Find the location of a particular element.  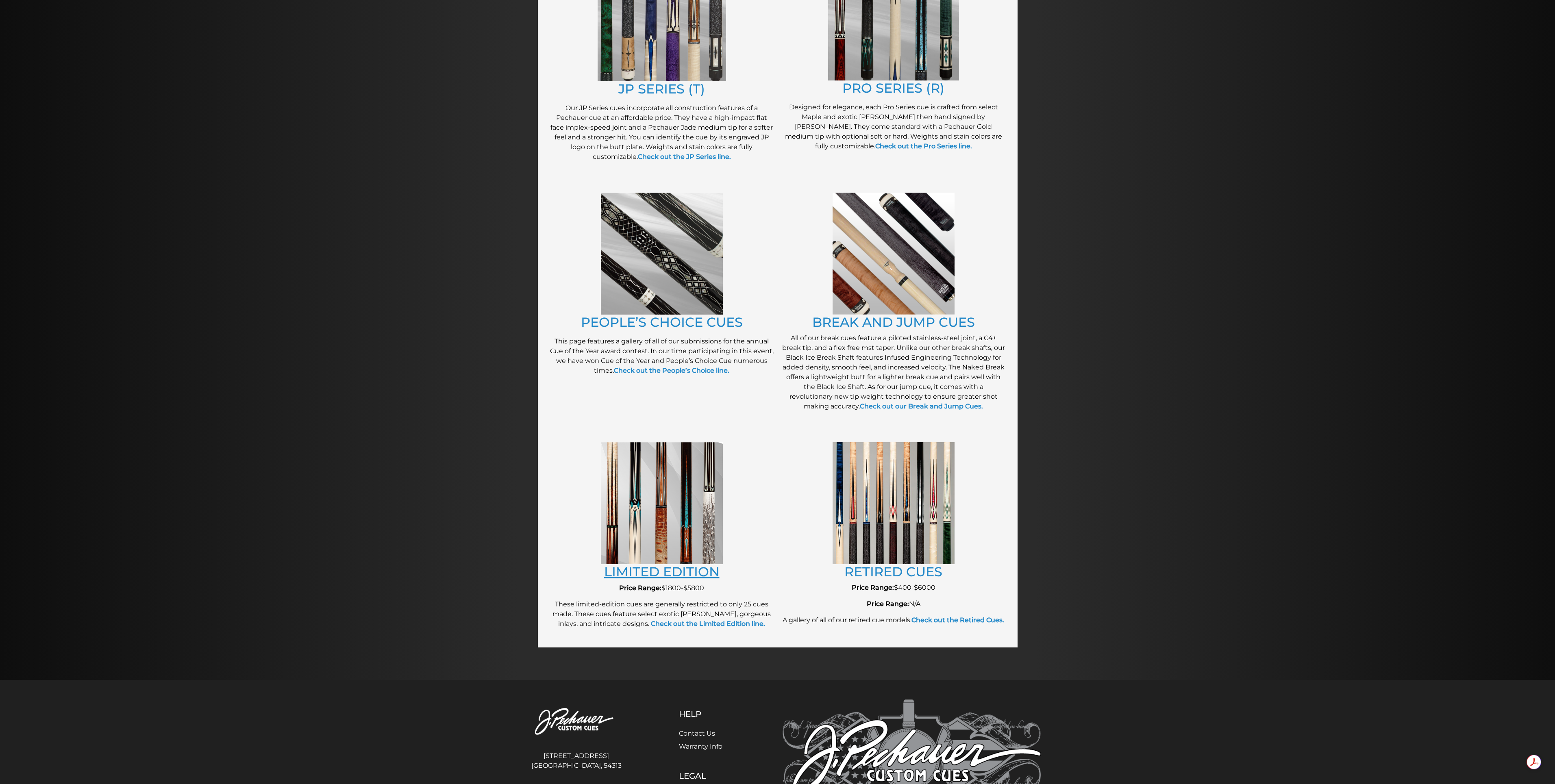

a: Check out the People’s Choice line. is located at coordinates (671, 370).